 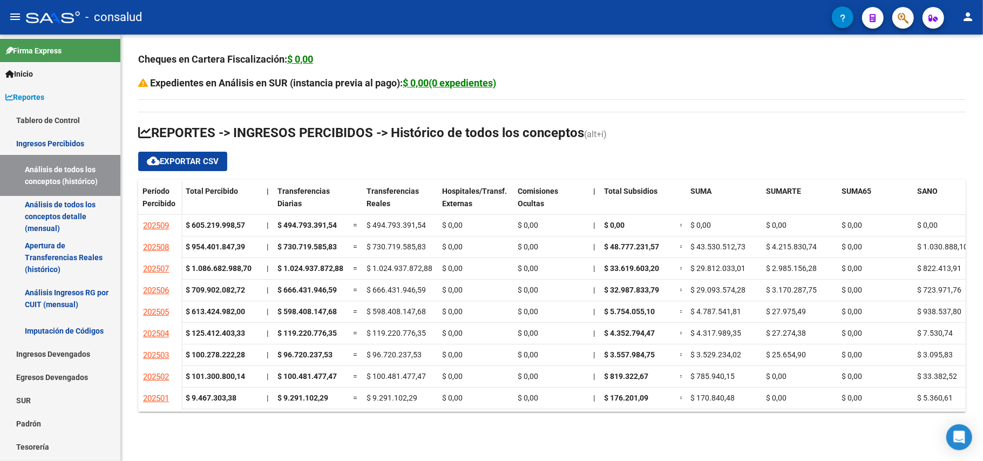 What do you see at coordinates (300, 59) in the screenshot?
I see `div: $ 0,00` at bounding box center [300, 59].